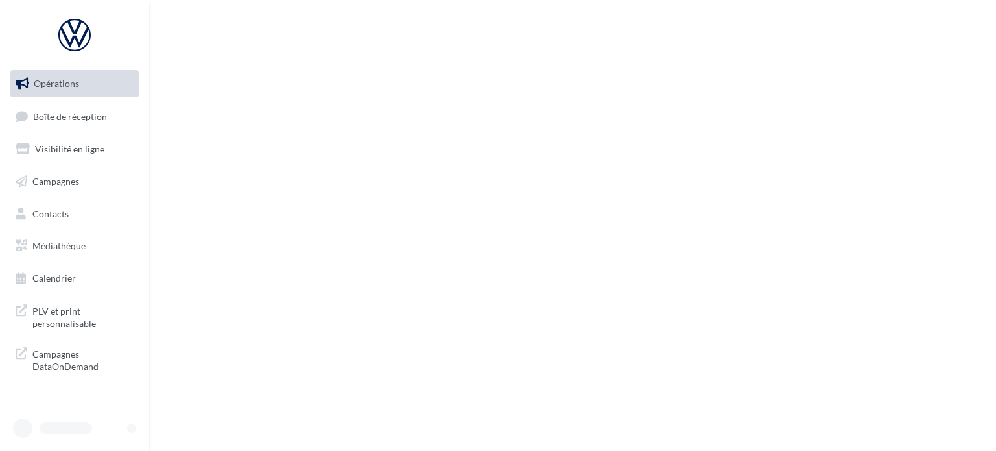  Describe the element at coordinates (70, 115) in the screenshot. I see `span: Boîte de réception` at that location.